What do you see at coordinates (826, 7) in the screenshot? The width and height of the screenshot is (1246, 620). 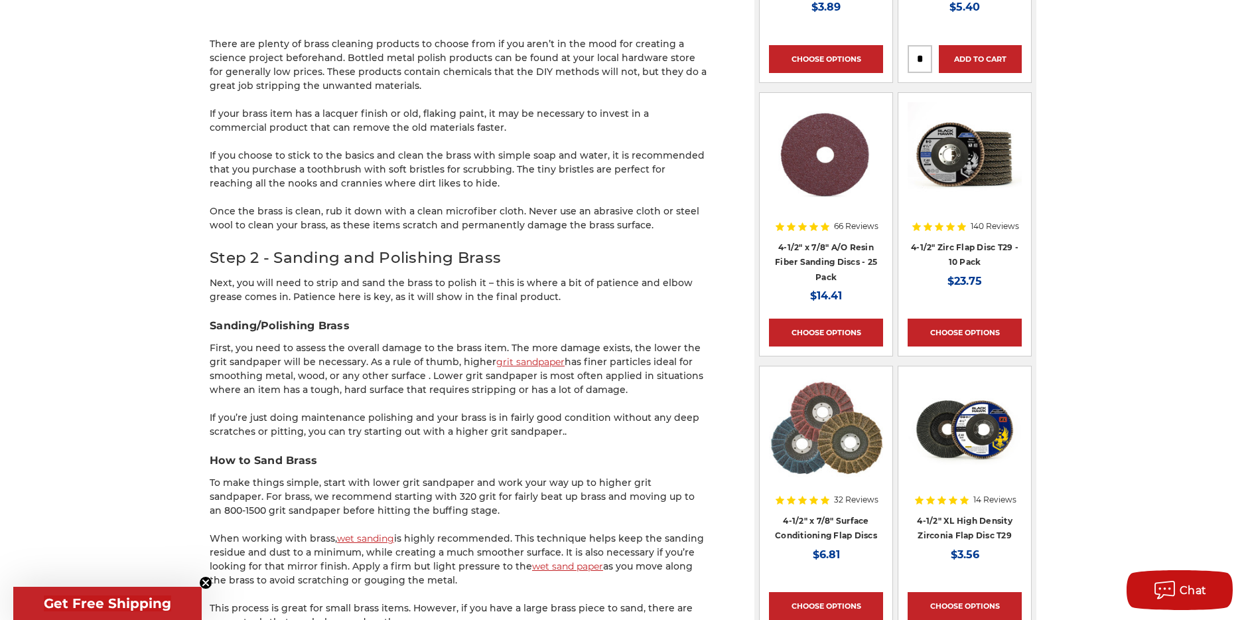 I see `span: $3.89` at bounding box center [826, 7].